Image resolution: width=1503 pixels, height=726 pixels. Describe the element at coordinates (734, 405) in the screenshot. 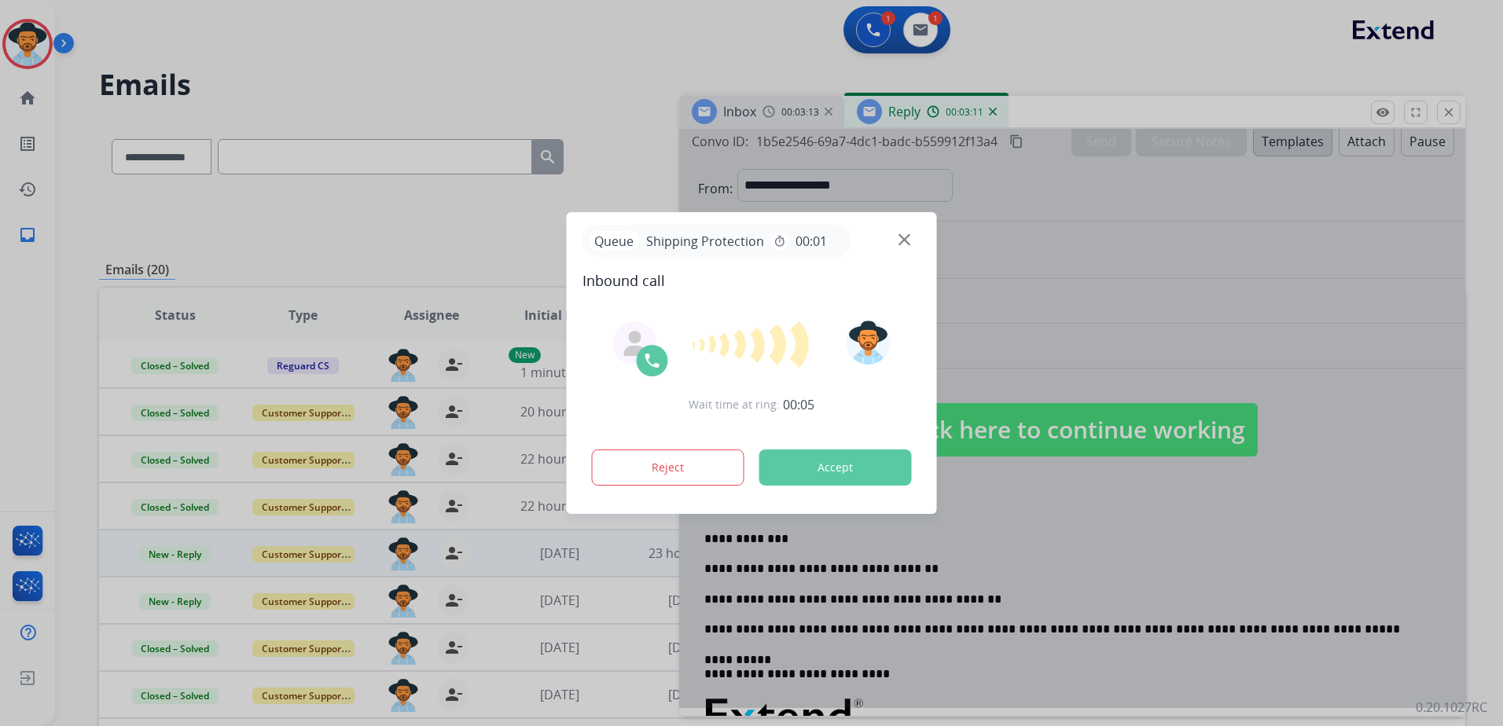

I see `span: Wait time at ring:` at that location.